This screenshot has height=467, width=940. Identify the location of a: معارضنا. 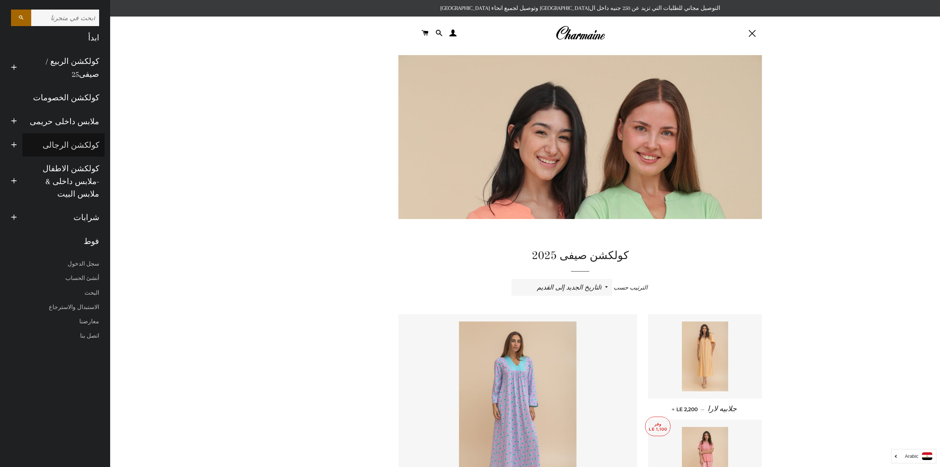
(55, 321).